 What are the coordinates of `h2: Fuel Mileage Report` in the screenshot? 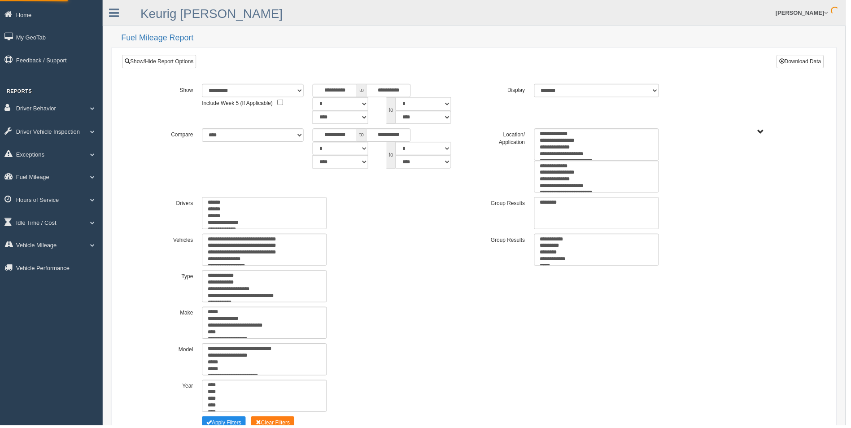 It's located at (482, 39).